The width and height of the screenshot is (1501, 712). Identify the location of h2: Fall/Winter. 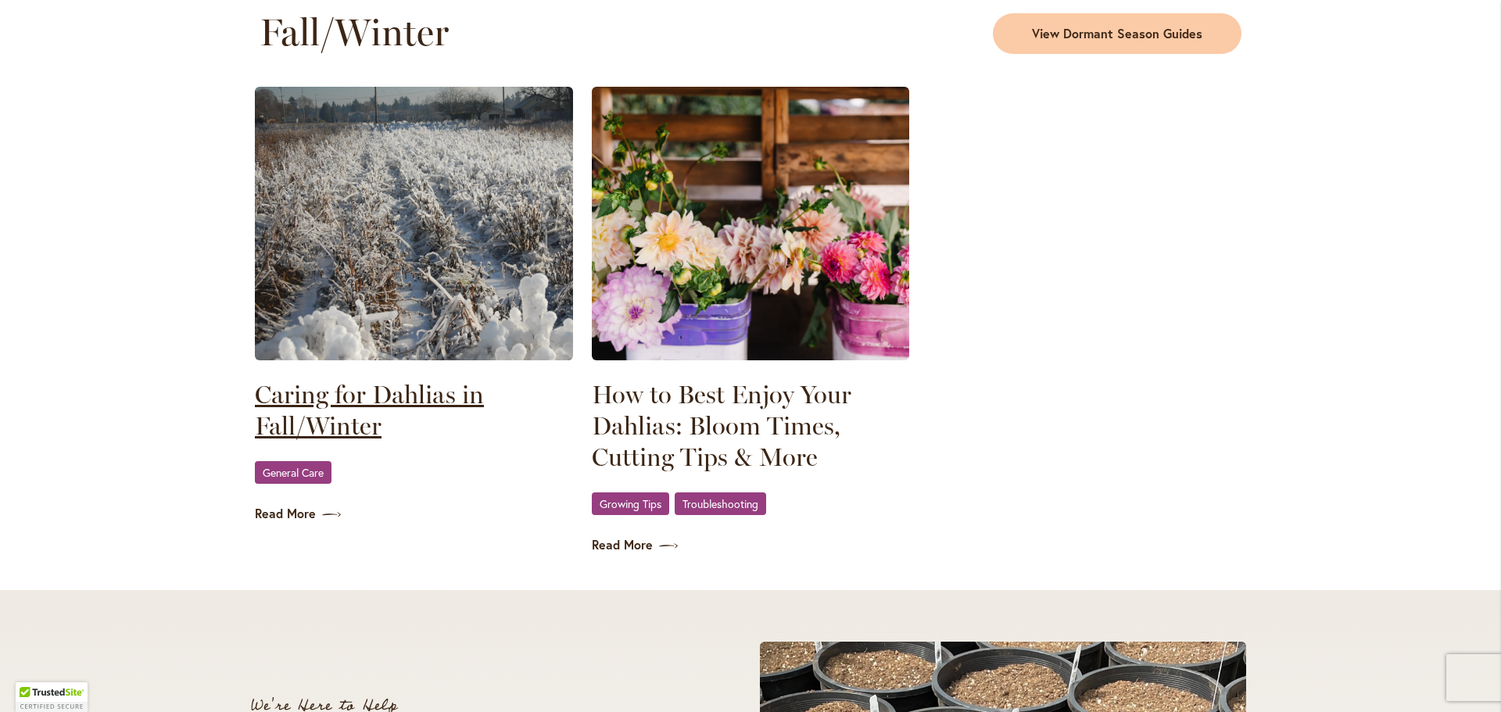
(500, 32).